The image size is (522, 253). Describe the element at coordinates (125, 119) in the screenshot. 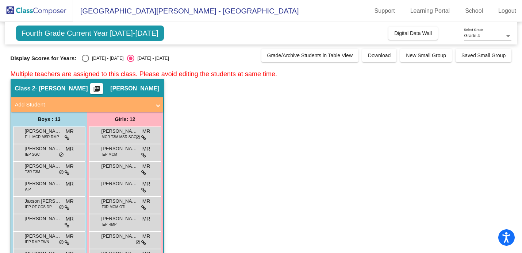

I see `div: Girls: 12` at that location.